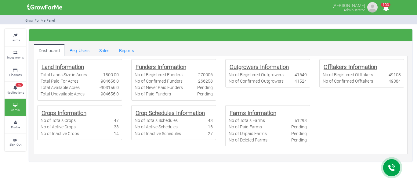 This screenshot has height=193, width=417. Describe the element at coordinates (211, 120) in the screenshot. I see `div: 43` at that location.